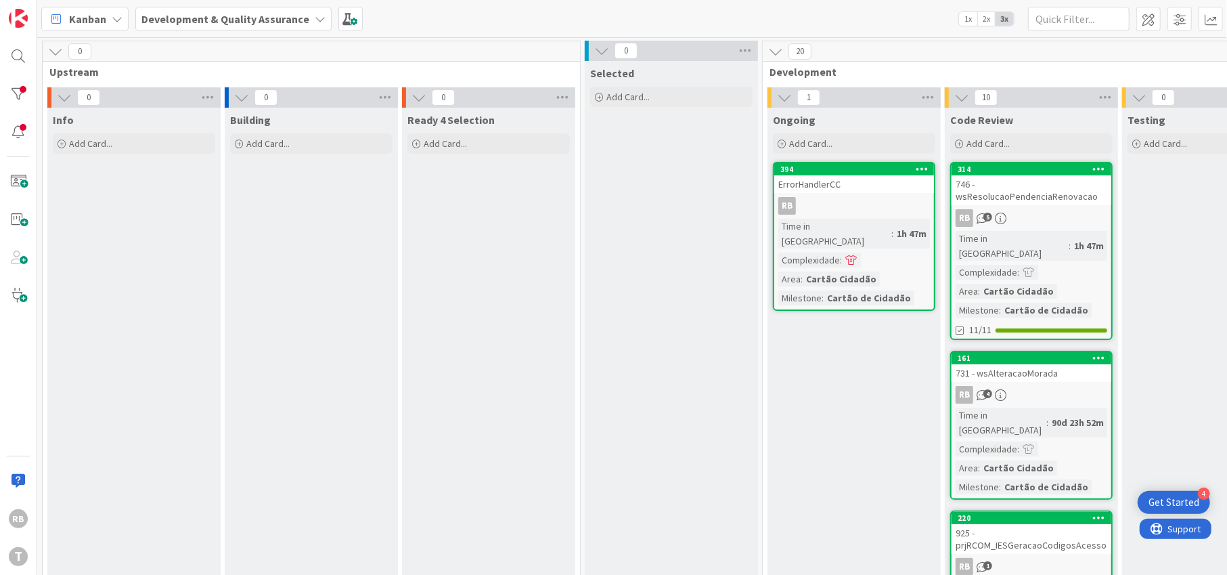 Image resolution: width=1227 pixels, height=575 pixels. What do you see at coordinates (451, 120) in the screenshot?
I see `span: Ready 4 Selection` at bounding box center [451, 120].